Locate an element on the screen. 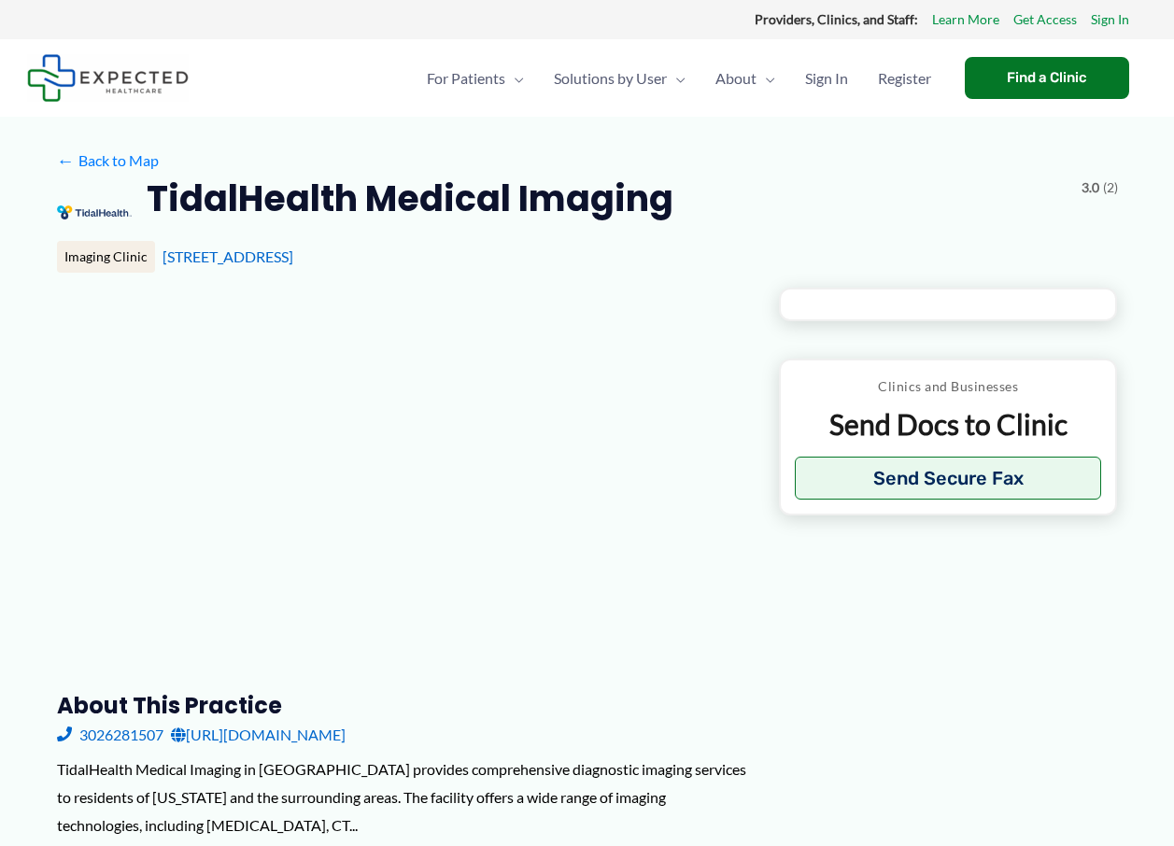 This screenshot has width=1174, height=846. strong: Providers, Clinics, and Staff: is located at coordinates (836, 19).